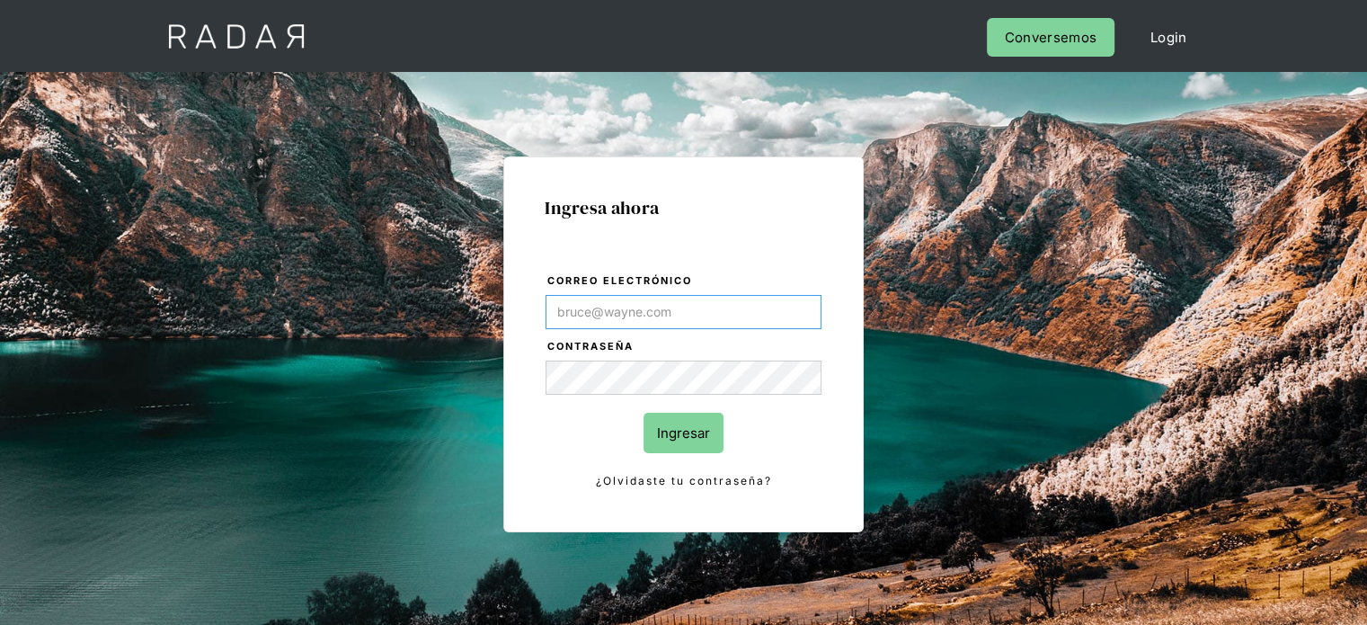 The width and height of the screenshot is (1367, 625). What do you see at coordinates (684, 347) in the screenshot?
I see `label: Contraseña` at bounding box center [684, 347].